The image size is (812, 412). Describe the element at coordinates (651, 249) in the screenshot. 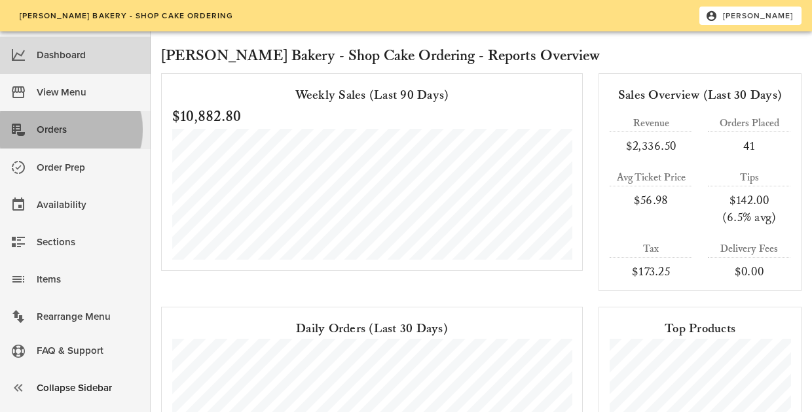

I see `div: Tax` at that location.